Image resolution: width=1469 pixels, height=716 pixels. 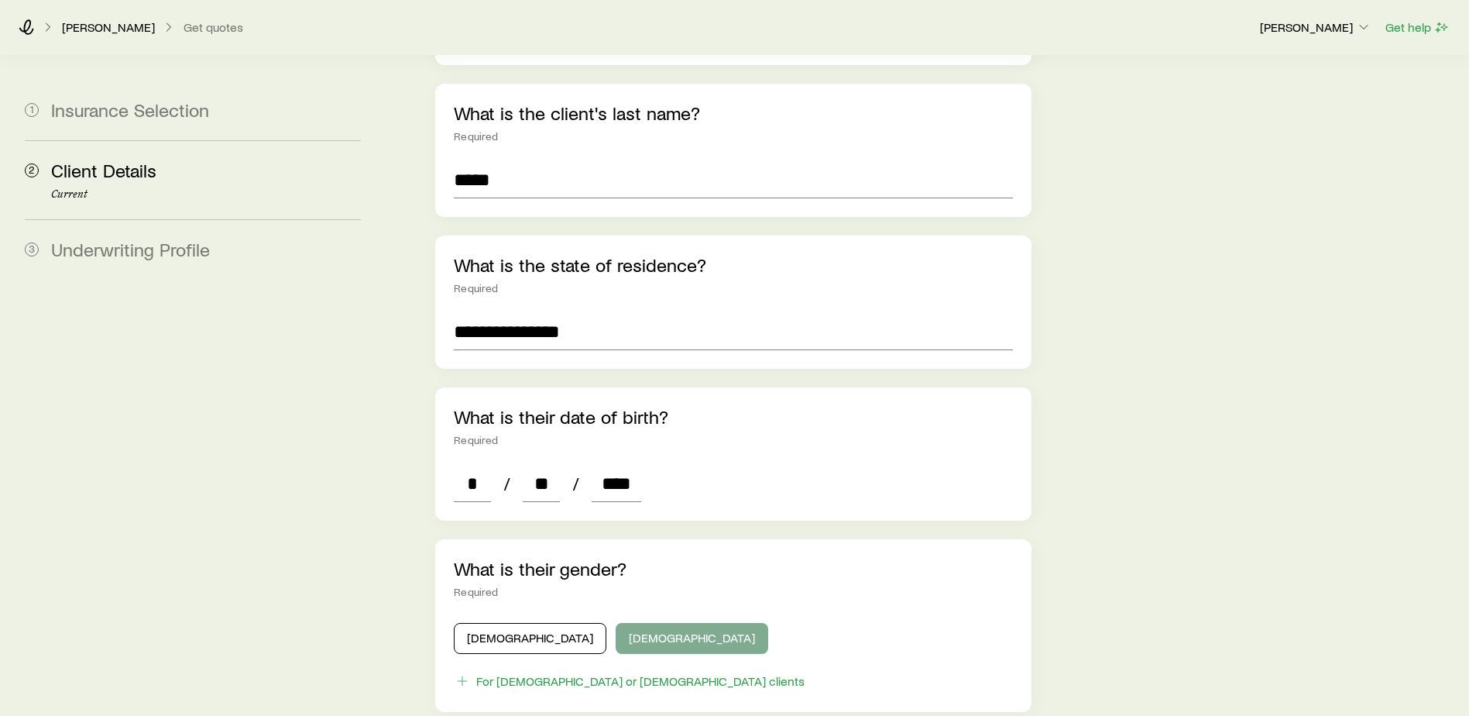 I want to click on span: Insurance Selection, so click(x=130, y=109).